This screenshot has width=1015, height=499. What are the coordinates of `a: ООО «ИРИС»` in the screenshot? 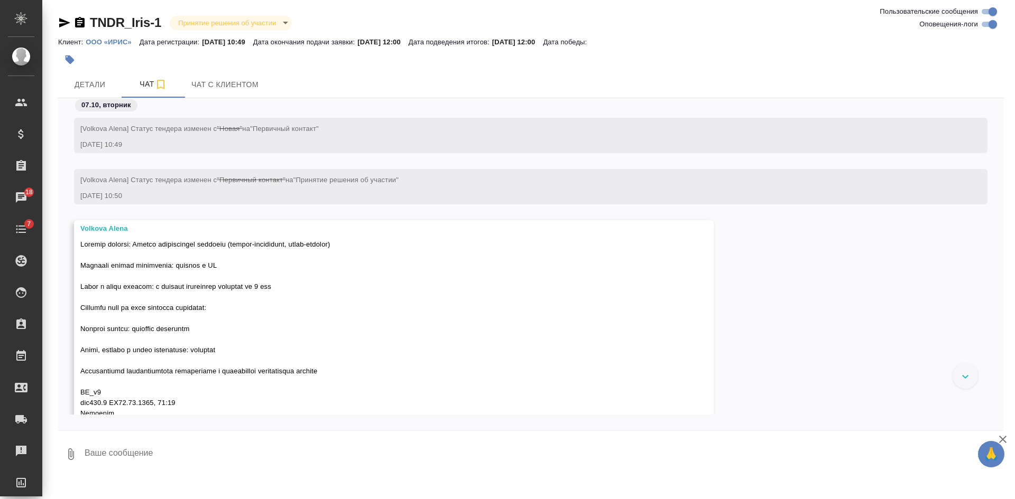 It's located at (113, 41).